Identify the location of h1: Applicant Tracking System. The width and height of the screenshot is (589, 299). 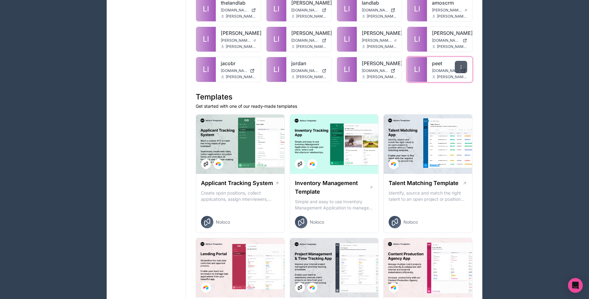
(237, 183).